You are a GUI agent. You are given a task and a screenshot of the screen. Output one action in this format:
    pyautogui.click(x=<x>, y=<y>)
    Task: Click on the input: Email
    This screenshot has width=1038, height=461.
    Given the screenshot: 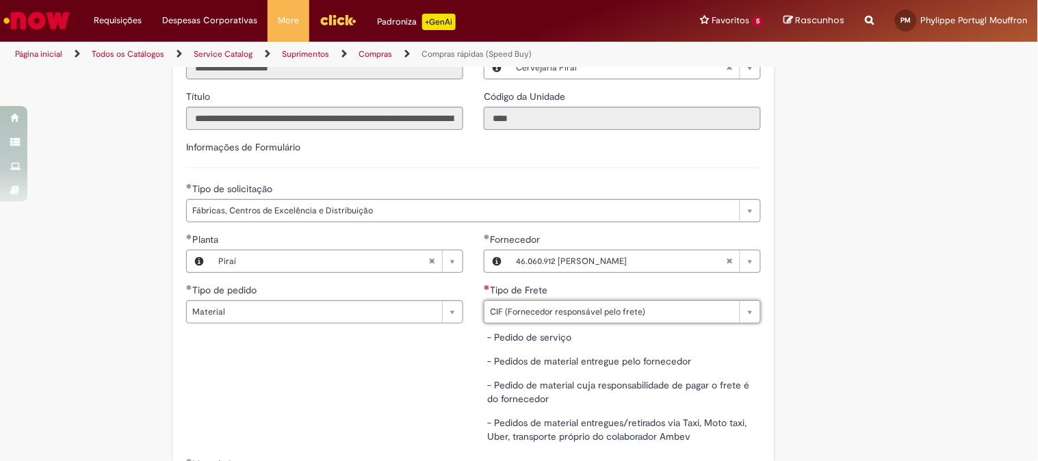 What is the action you would take?
    pyautogui.click(x=324, y=68)
    